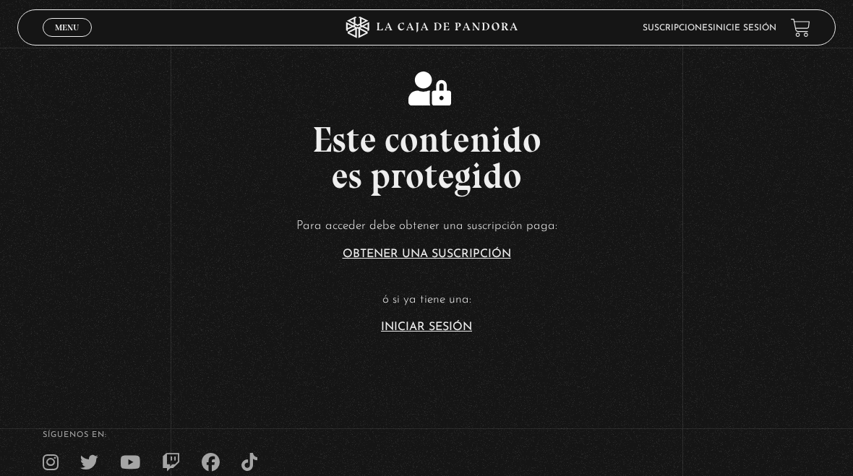 Image resolution: width=853 pixels, height=476 pixels. Describe the element at coordinates (677, 28) in the screenshot. I see `a: Suscripciones` at that location.